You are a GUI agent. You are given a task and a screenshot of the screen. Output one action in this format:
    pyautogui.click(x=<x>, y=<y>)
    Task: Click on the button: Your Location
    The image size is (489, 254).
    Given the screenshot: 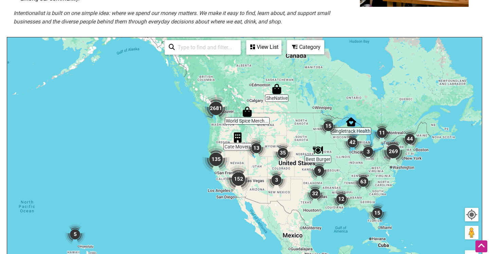 What is the action you would take?
    pyautogui.click(x=472, y=215)
    